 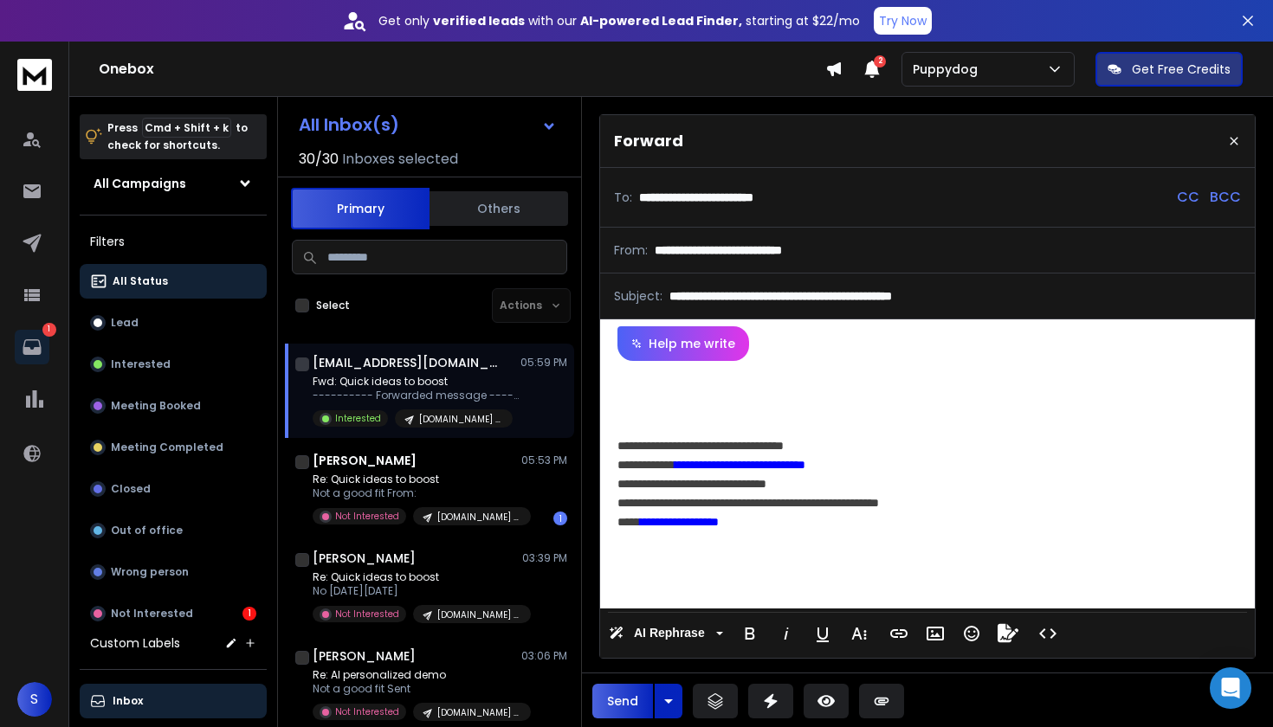 What do you see at coordinates (683, 344) in the screenshot?
I see `button: Help me write` at bounding box center [683, 344].